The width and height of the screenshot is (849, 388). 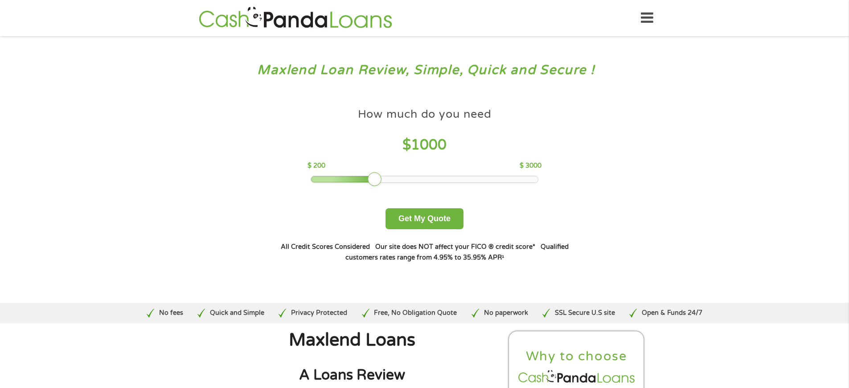 What do you see at coordinates (506, 313) in the screenshot?
I see `p: No paperwork` at bounding box center [506, 313].